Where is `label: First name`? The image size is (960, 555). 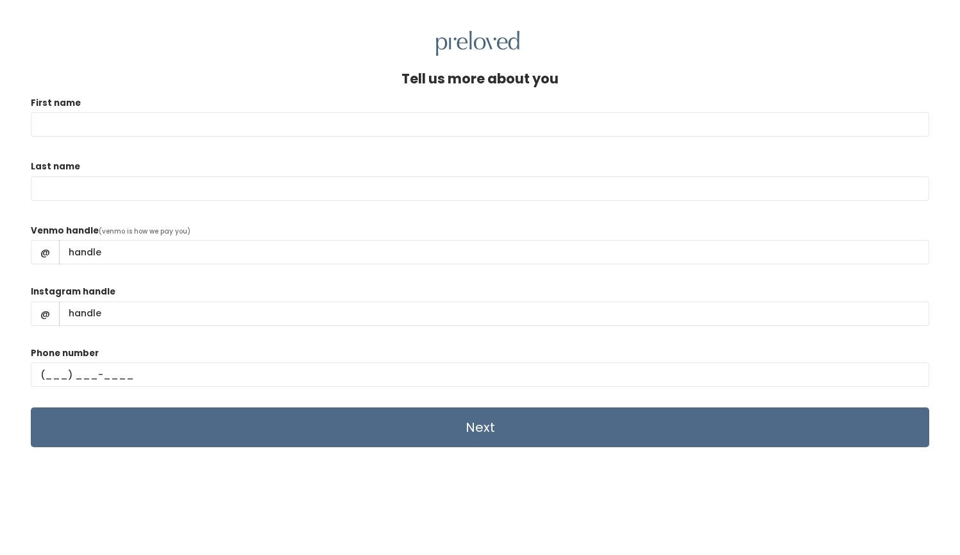
label: First name is located at coordinates (56, 103).